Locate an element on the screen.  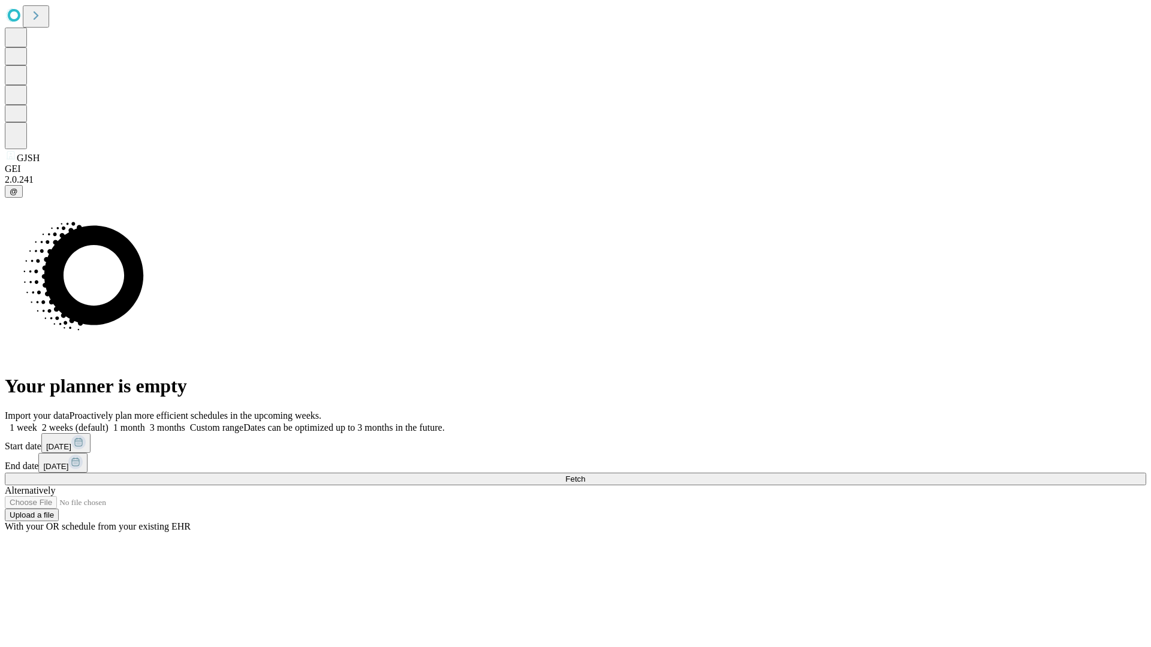
span: GJSH is located at coordinates (28, 158).